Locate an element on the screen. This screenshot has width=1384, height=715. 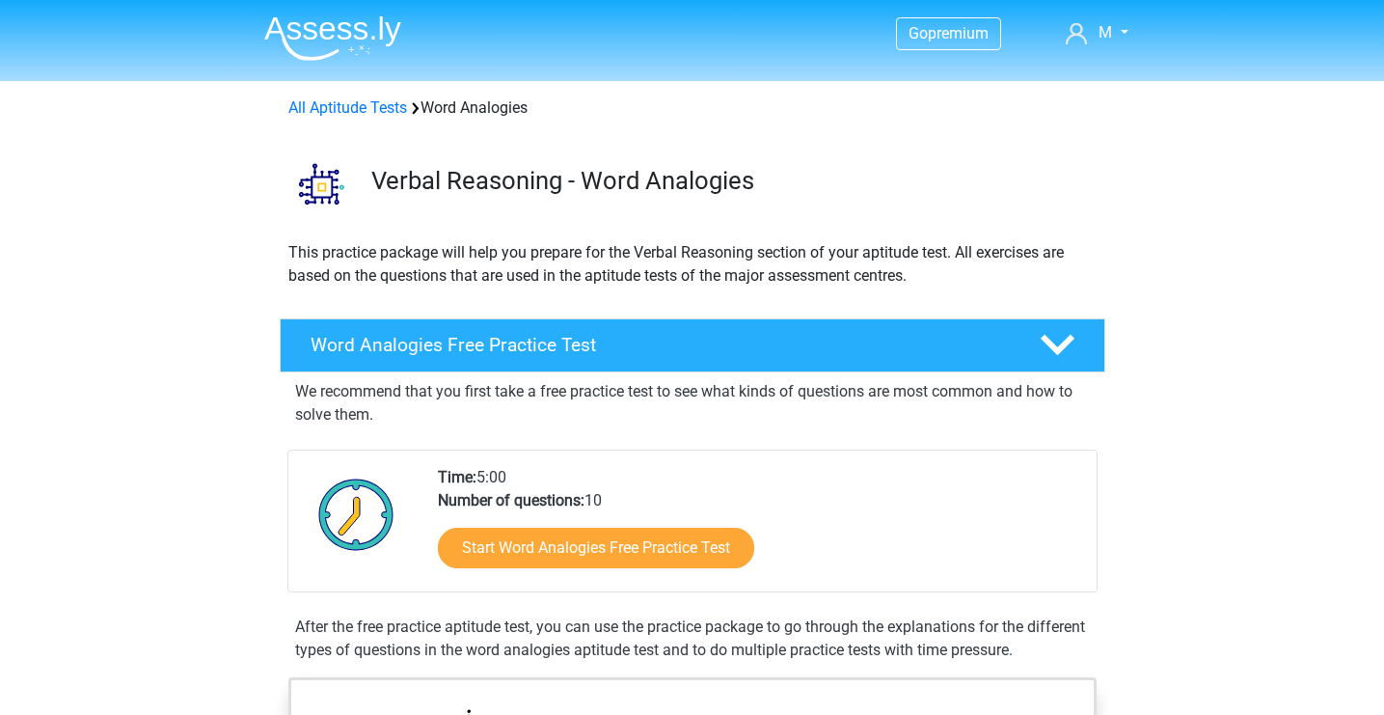
a: Gopremium is located at coordinates (948, 33).